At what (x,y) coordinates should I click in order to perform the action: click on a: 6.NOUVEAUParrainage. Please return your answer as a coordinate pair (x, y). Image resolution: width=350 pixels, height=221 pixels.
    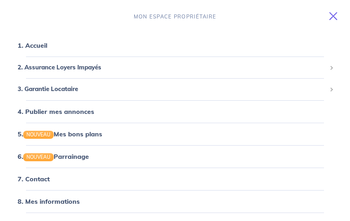
    Looking at the image, I should click on (53, 156).